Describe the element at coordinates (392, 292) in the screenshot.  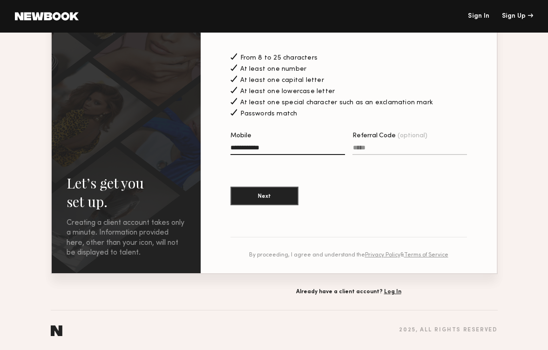
I see `a: Log In` at that location.